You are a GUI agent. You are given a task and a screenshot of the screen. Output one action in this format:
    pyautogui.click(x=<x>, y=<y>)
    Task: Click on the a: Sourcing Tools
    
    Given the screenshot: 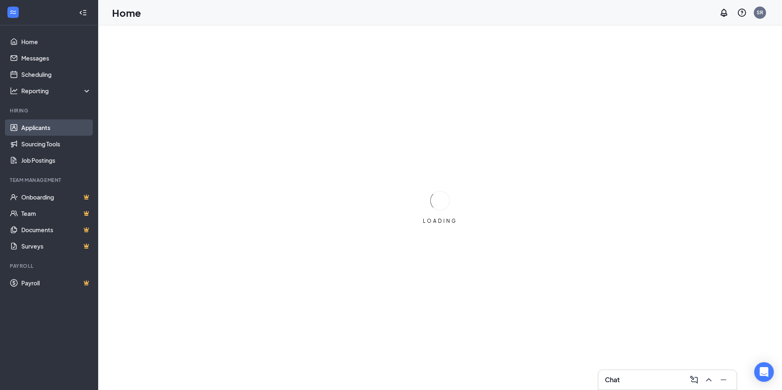 What is the action you would take?
    pyautogui.click(x=56, y=144)
    